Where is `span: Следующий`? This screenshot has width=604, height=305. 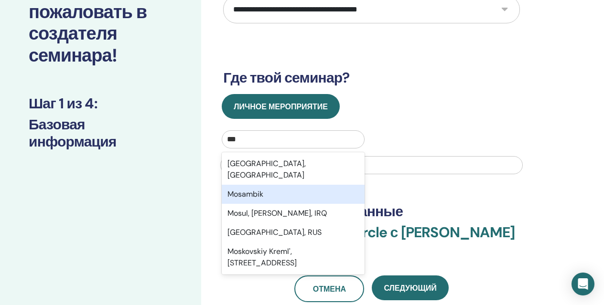
span: Следующий is located at coordinates (410, 288).